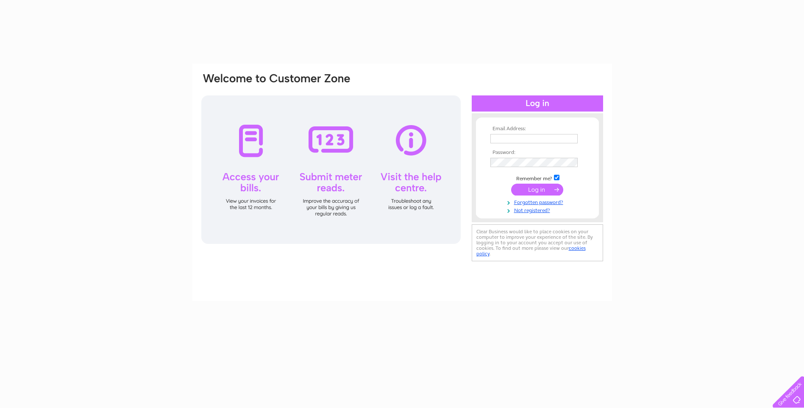  Describe the element at coordinates (538, 153) in the screenshot. I see `th: Password:` at that location.